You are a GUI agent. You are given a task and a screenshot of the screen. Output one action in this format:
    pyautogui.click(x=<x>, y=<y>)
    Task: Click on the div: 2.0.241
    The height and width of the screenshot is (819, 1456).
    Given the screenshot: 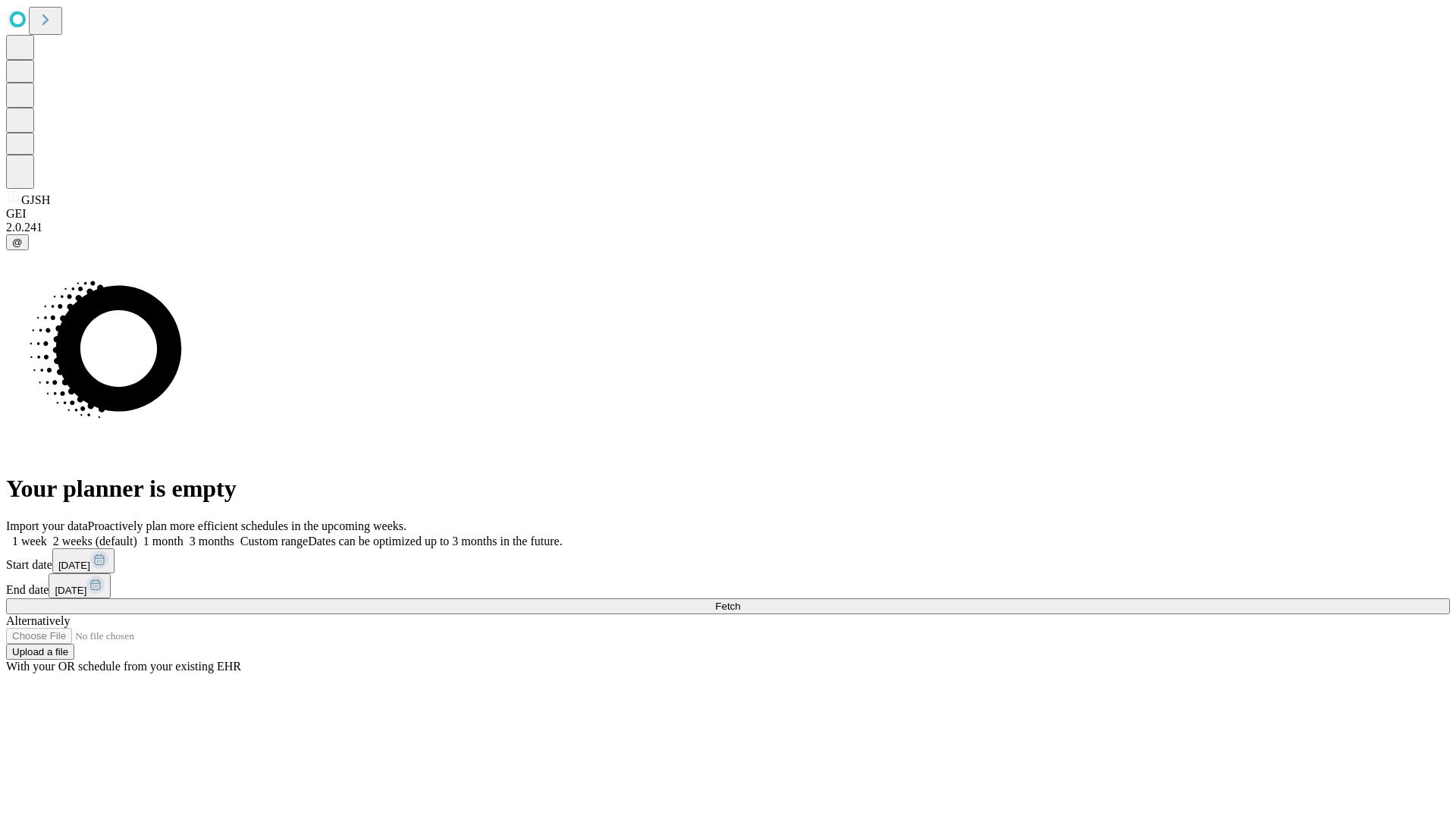 What is the action you would take?
    pyautogui.click(x=728, y=227)
    